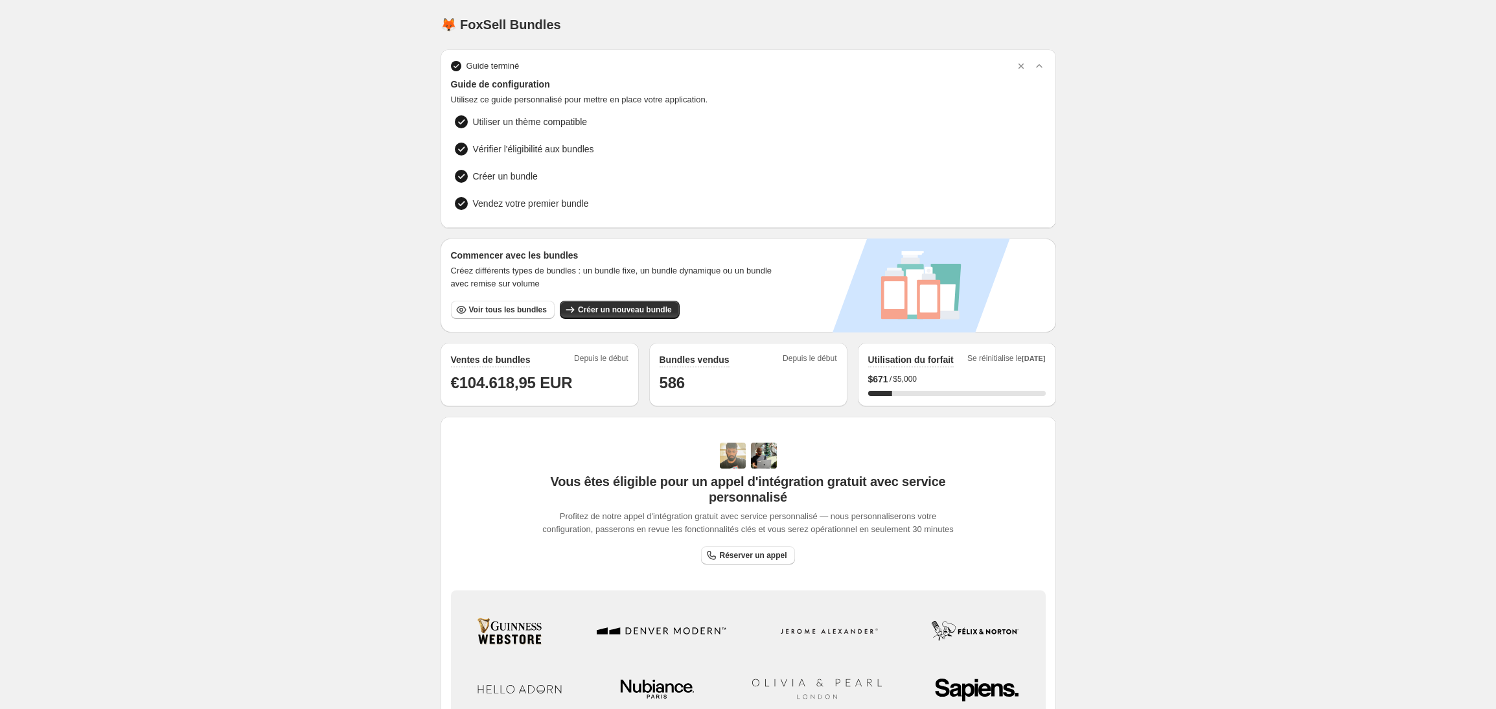 The width and height of the screenshot is (1496, 709). I want to click on span: Vendez votre premier bundle, so click(531, 203).